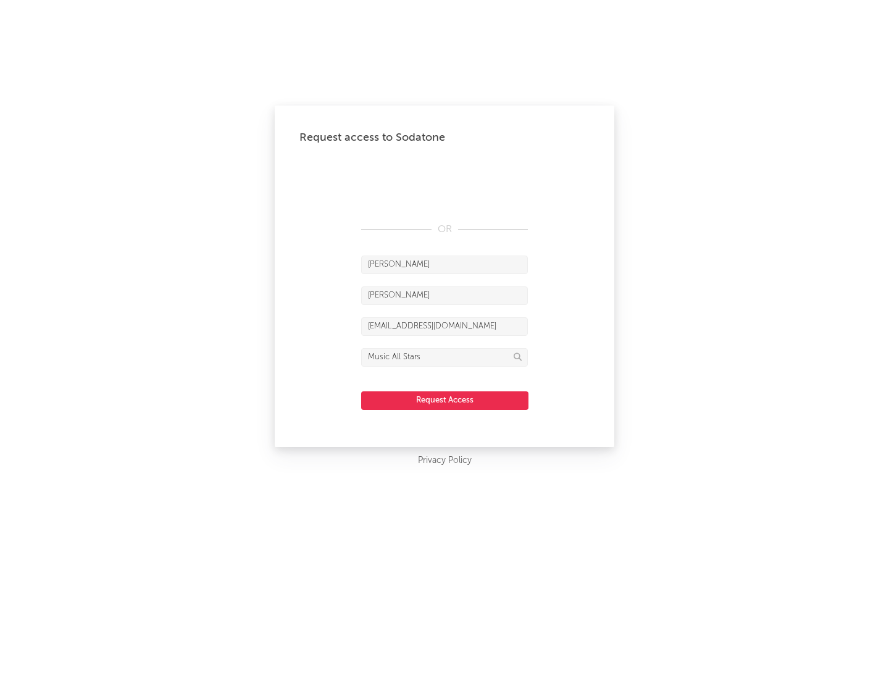 The height and width of the screenshot is (679, 889). I want to click on input: Email, so click(444, 327).